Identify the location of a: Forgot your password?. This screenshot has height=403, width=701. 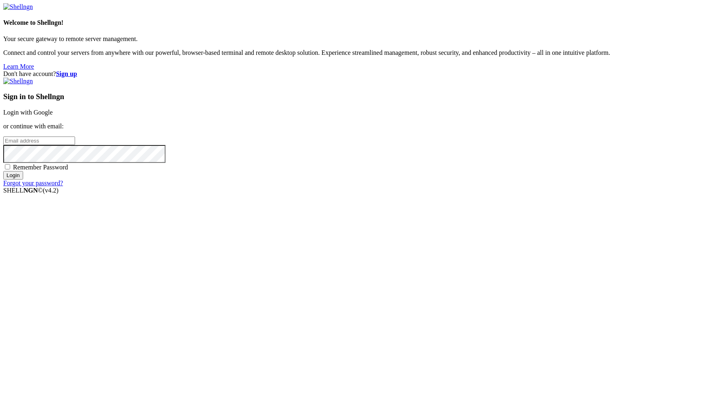
(33, 183).